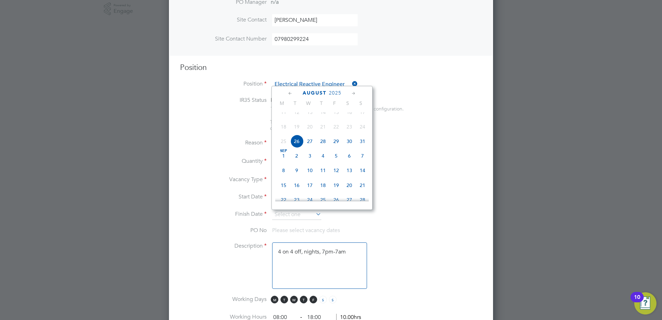 The image size is (662, 320). I want to click on div: This feature can be enabled under this client's configuration., so click(337, 108).